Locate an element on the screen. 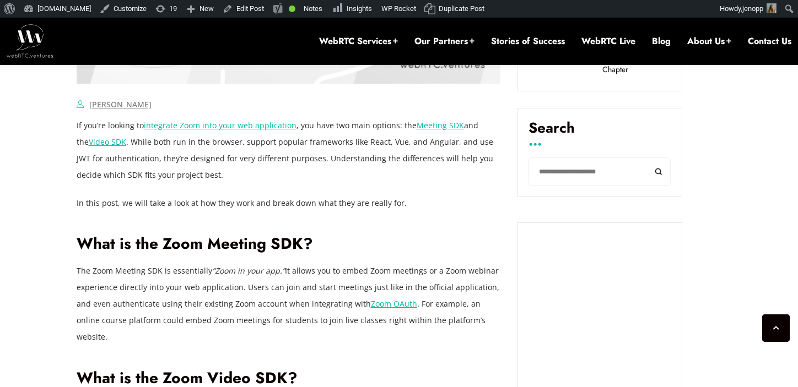 This screenshot has width=798, height=387. a: Blog is located at coordinates (661, 41).